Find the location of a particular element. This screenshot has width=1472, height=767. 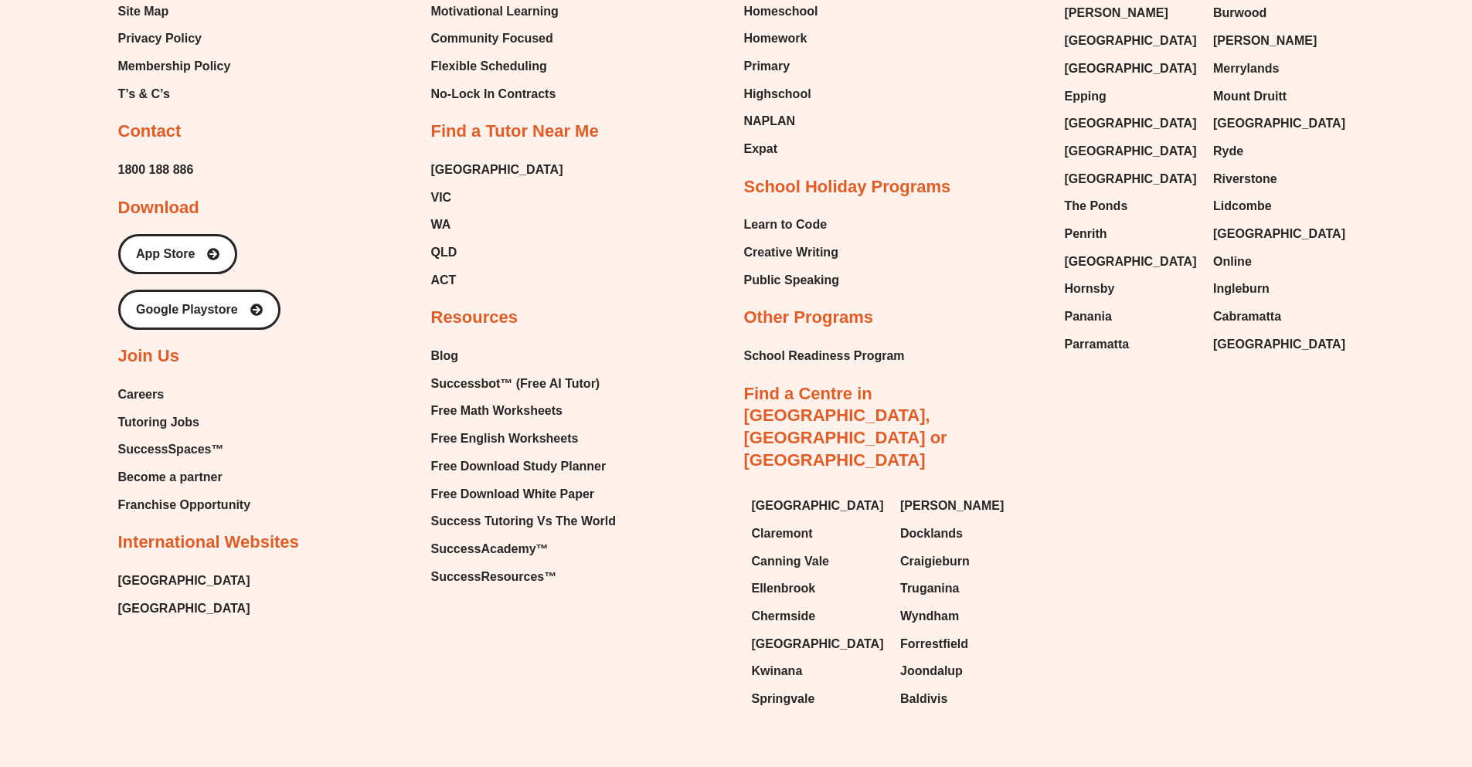

span: Community Focused is located at coordinates (492, 39).